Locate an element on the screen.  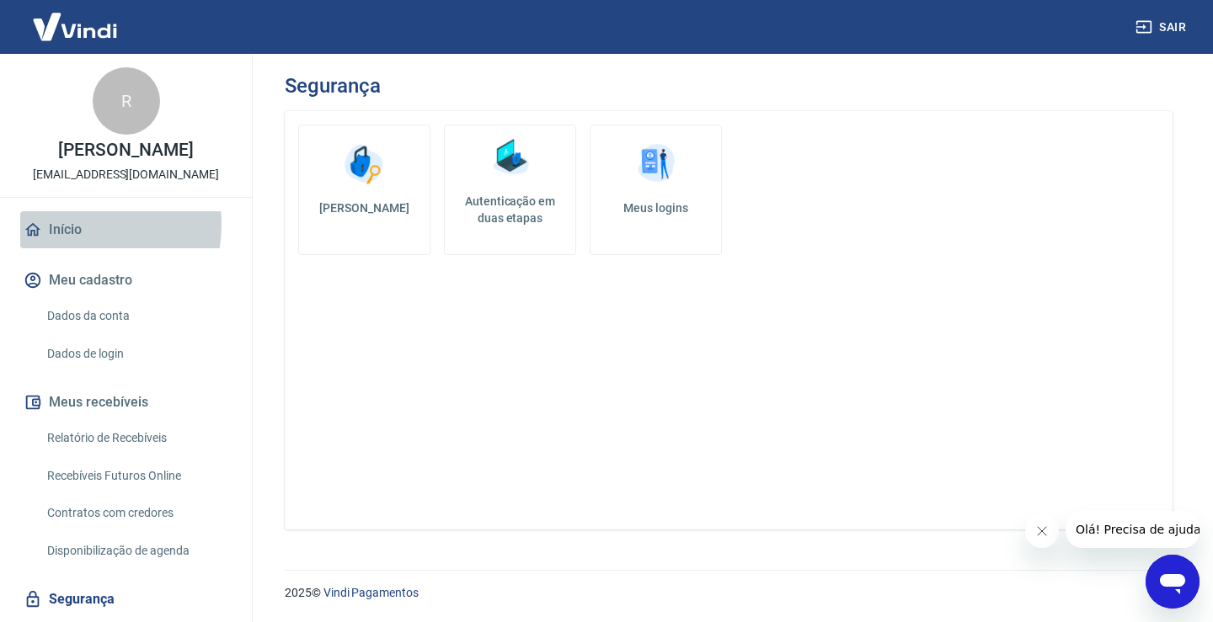
button: Meus recebíveis is located at coordinates (125, 403).